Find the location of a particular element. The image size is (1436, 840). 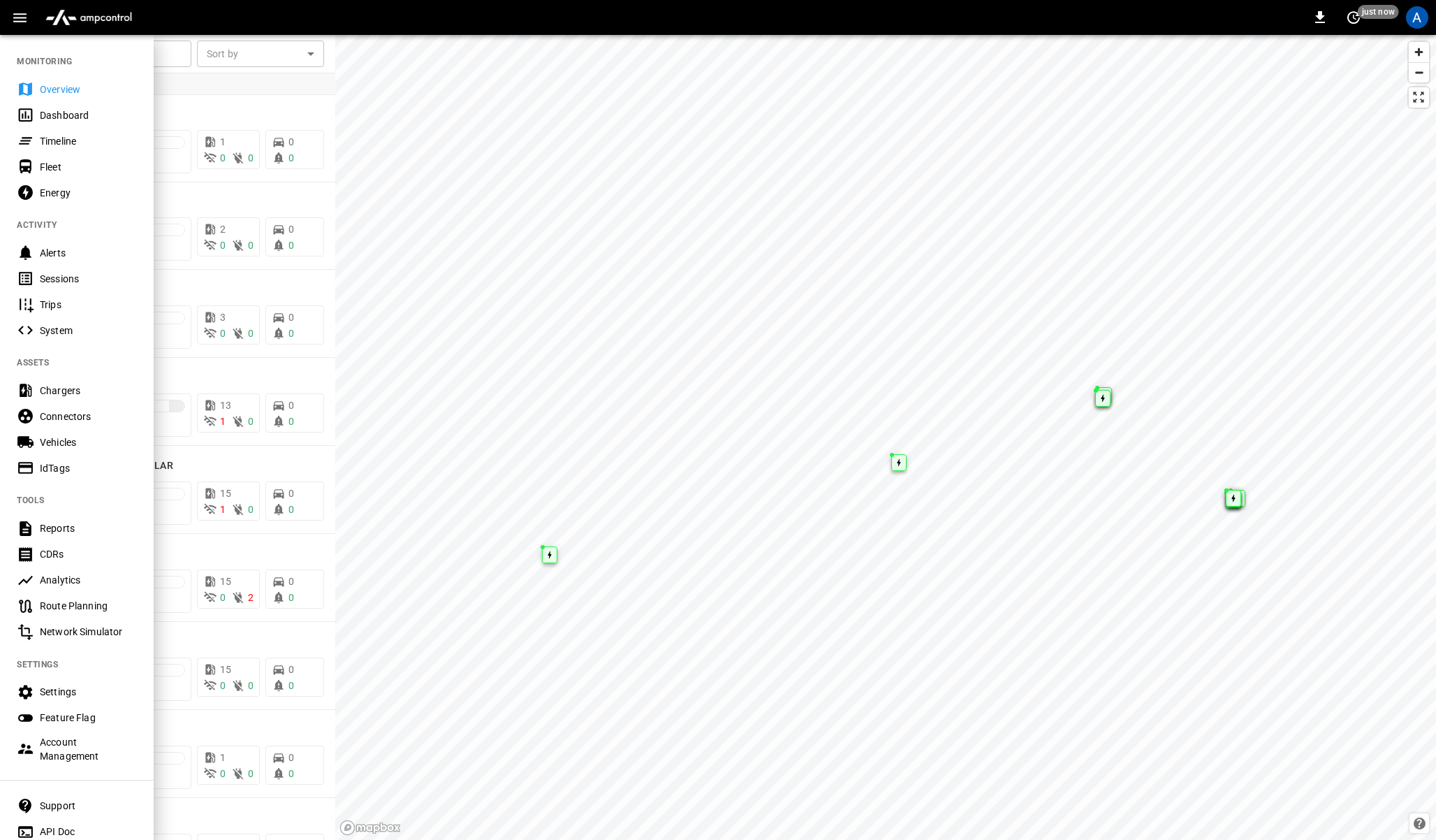

div: System is located at coordinates (88, 331).